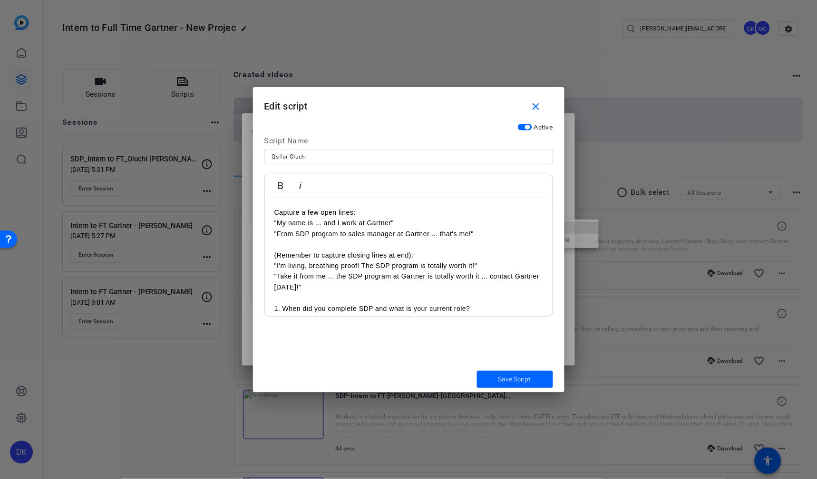 This screenshot has height=479, width=817. I want to click on p: 1. When did you complete SDP and what is your current role?, so click(409, 308).